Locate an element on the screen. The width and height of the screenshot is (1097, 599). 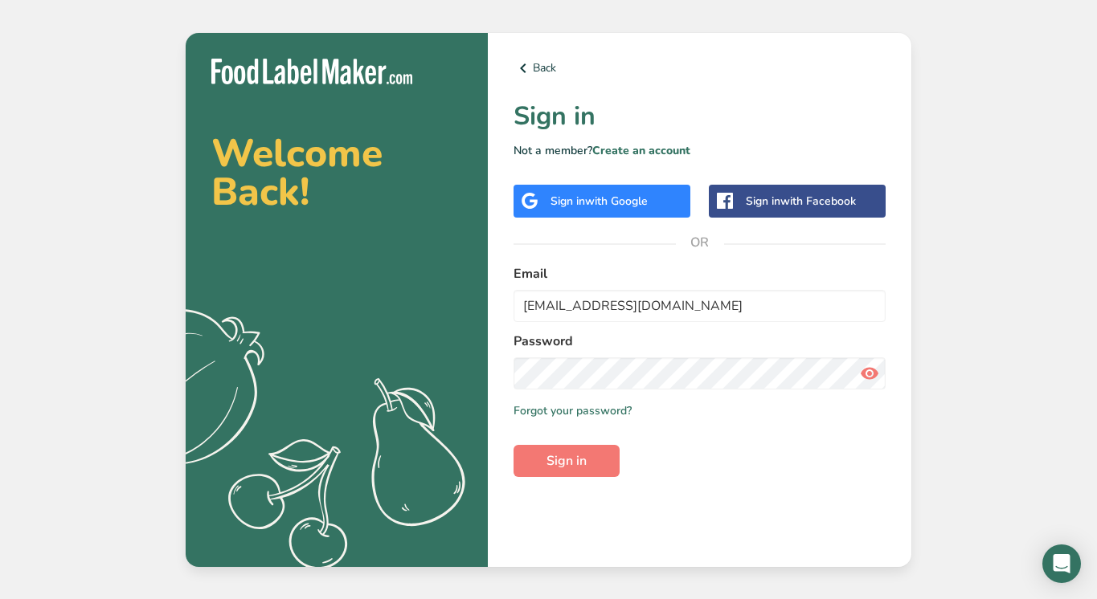
span: OR is located at coordinates (700, 243).